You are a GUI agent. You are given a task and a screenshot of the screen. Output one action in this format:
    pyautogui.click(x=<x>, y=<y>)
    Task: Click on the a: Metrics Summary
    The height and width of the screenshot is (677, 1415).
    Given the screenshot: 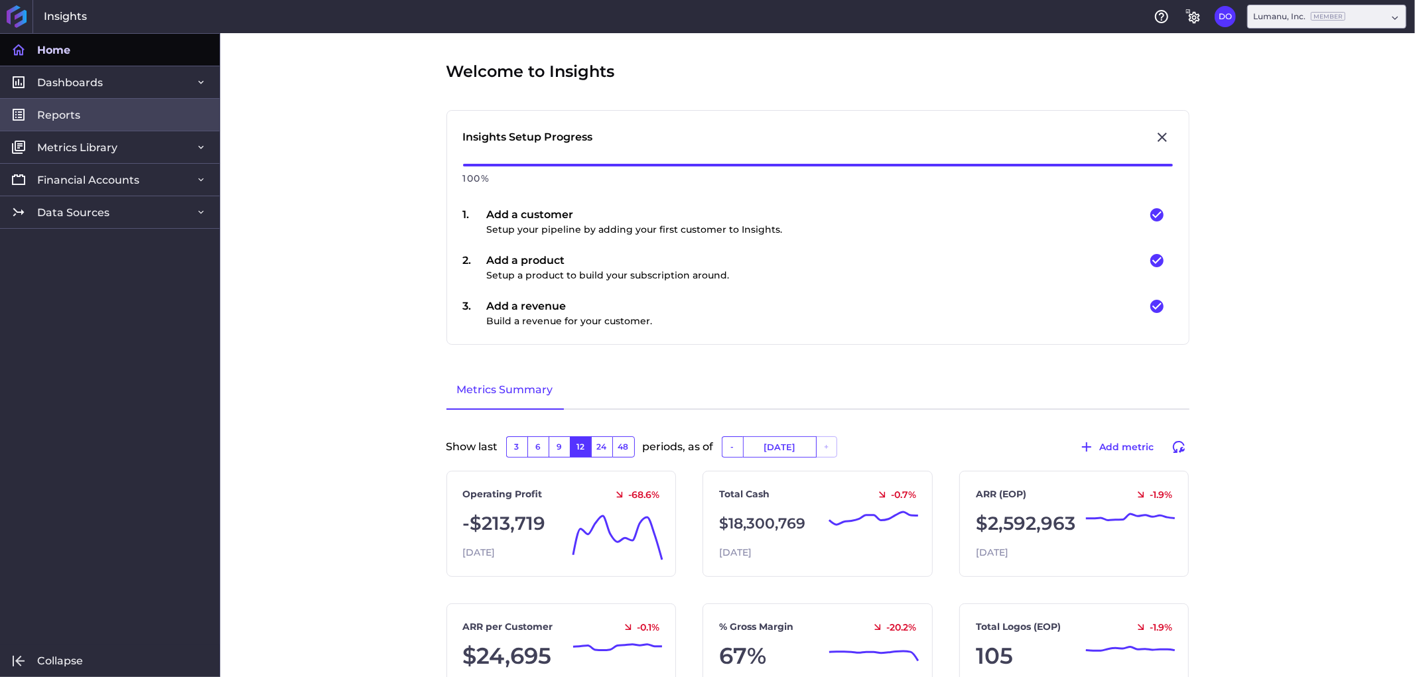 What is the action you would take?
    pyautogui.click(x=505, y=391)
    